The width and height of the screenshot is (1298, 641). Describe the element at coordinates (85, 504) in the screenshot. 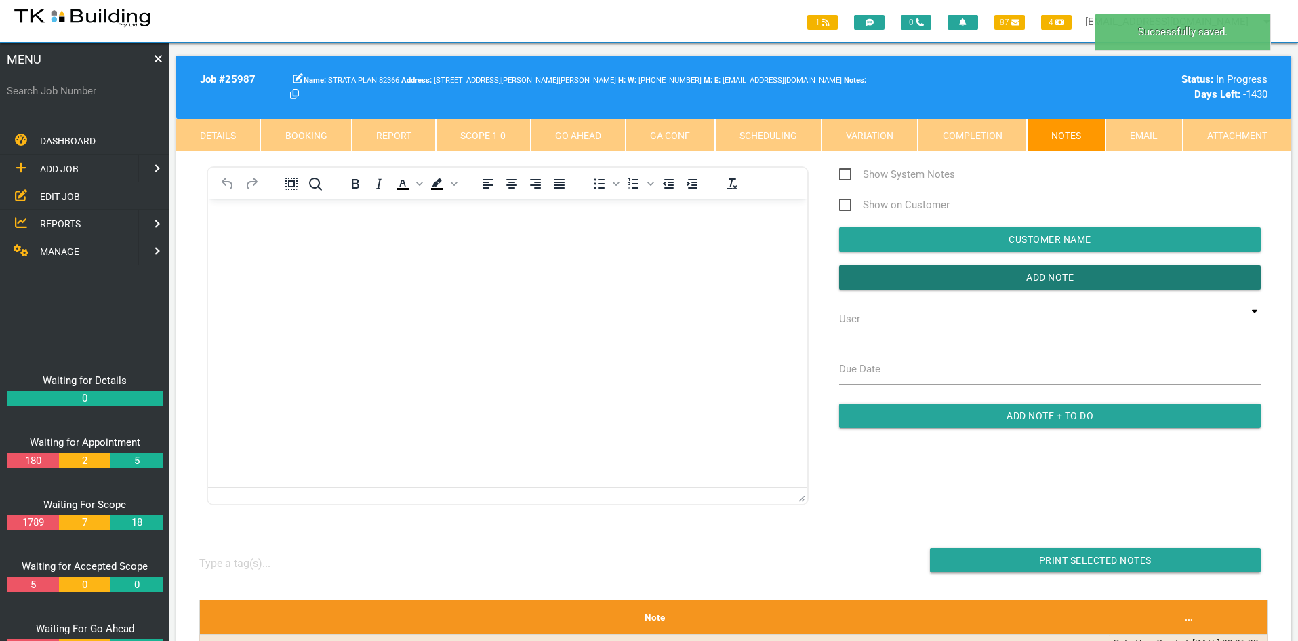

I see `a: Waiting For Scope` at that location.